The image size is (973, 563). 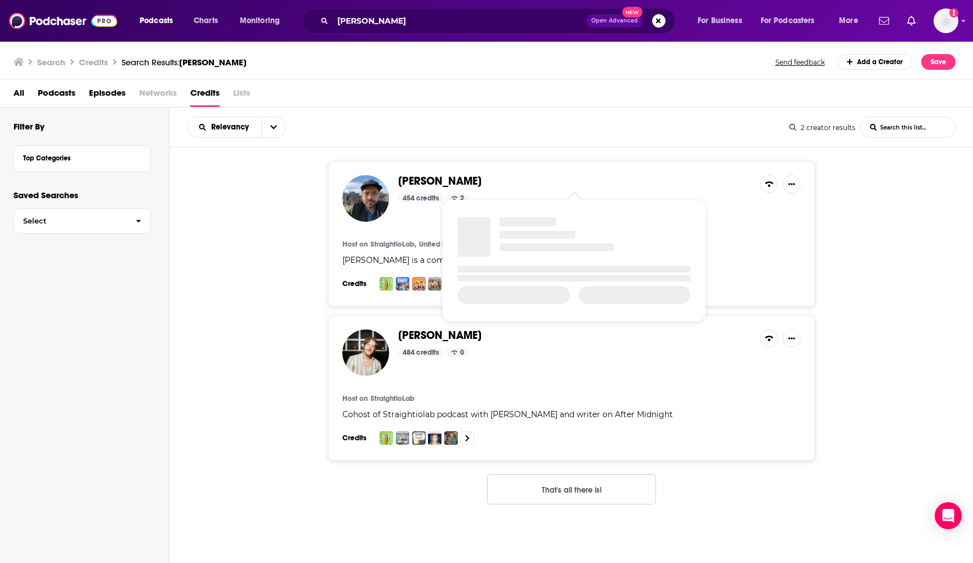 I want to click on img: Podchaser - Follow, Share and Rate Podcasts, so click(x=63, y=21).